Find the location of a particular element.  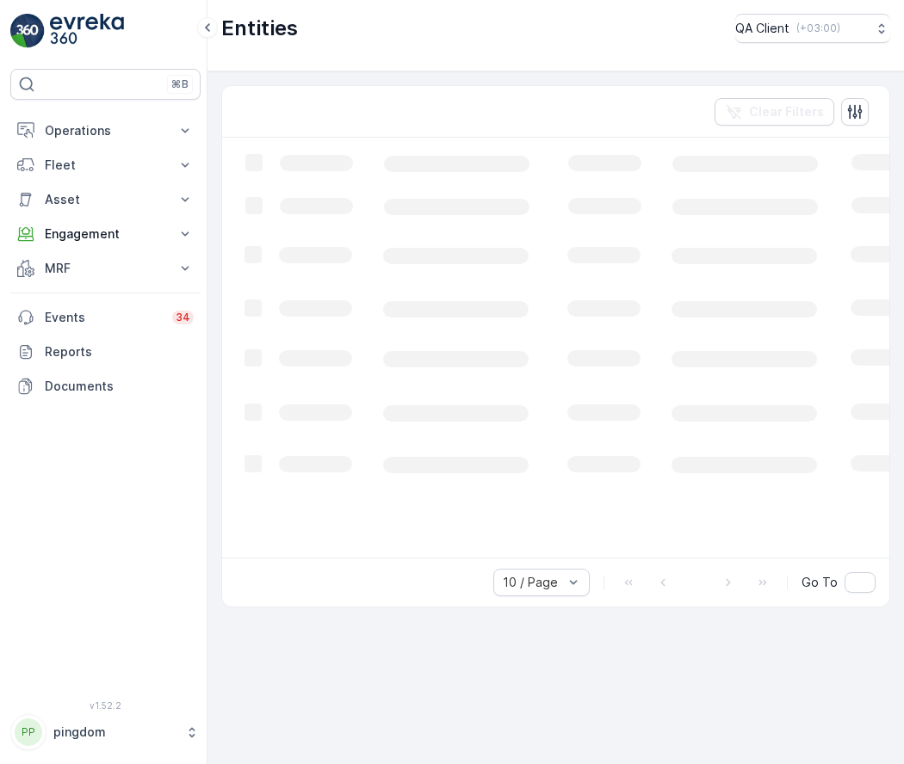

button: QA Client(+03:00) is located at coordinates (812, 28).